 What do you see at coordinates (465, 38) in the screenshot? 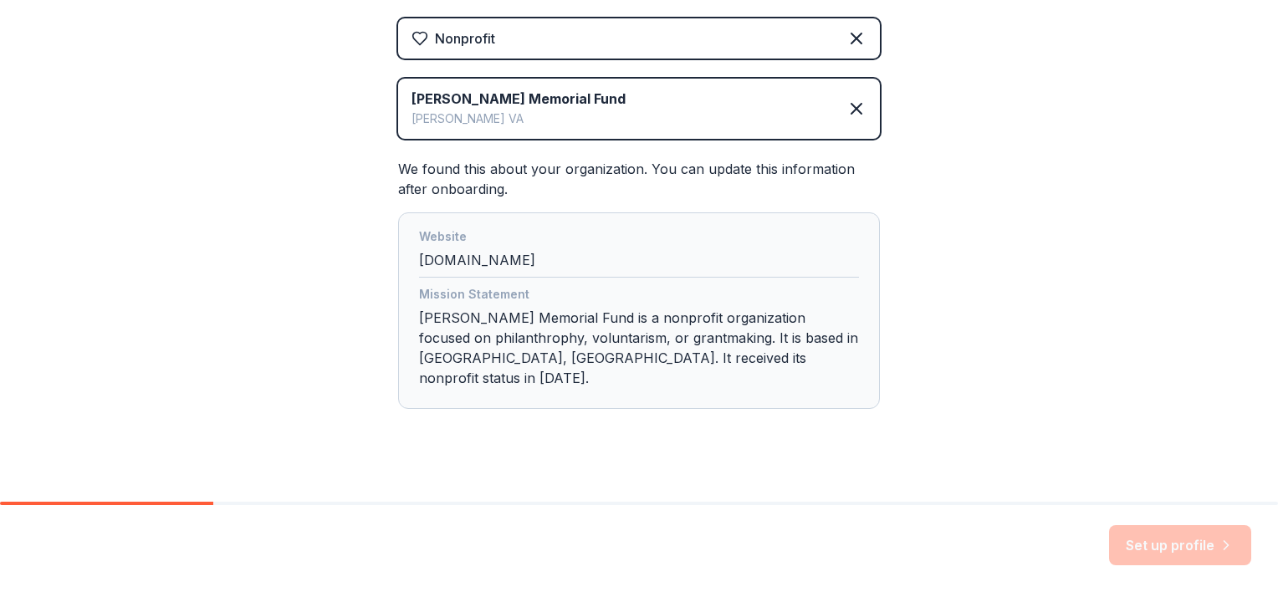
I see `div: Nonprofit` at bounding box center [465, 38].